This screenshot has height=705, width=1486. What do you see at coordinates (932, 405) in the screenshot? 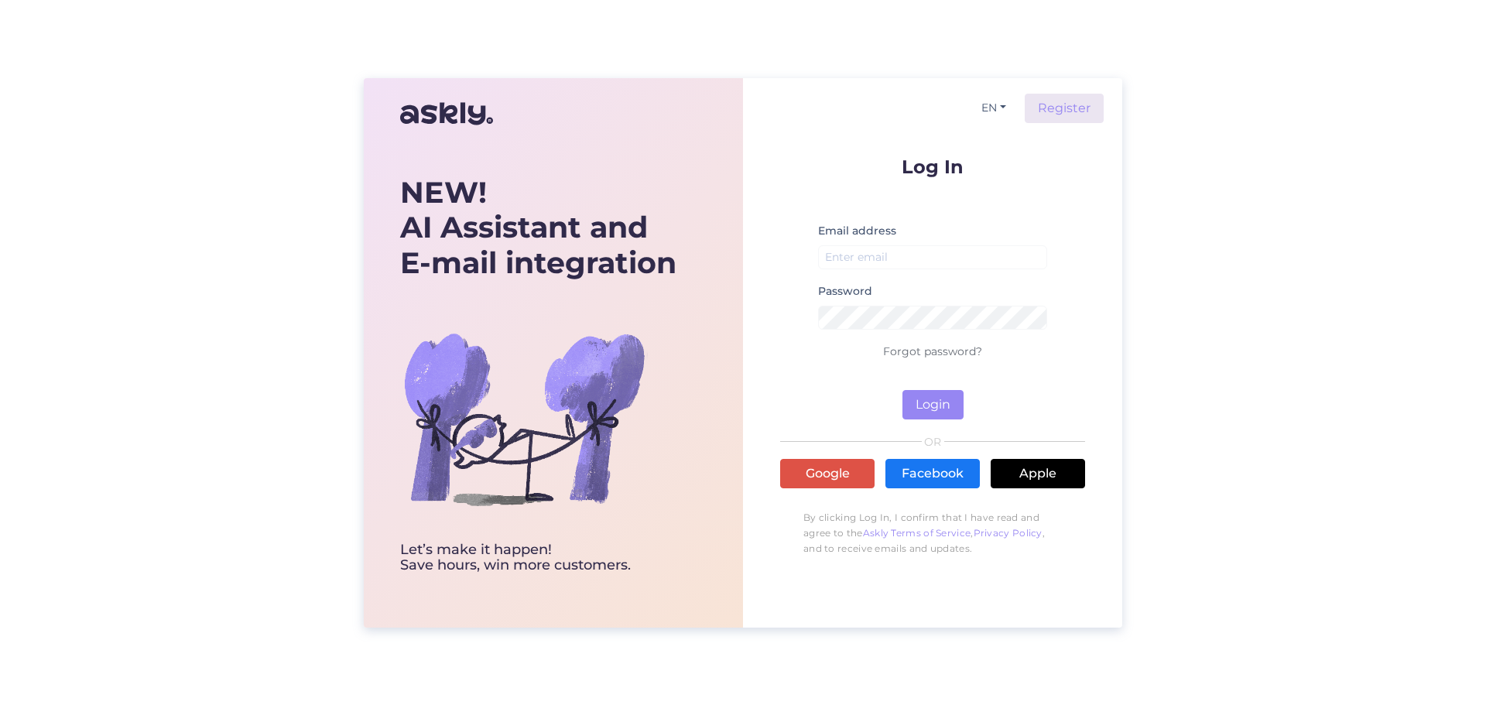
I see `button: Login` at bounding box center [932, 405].